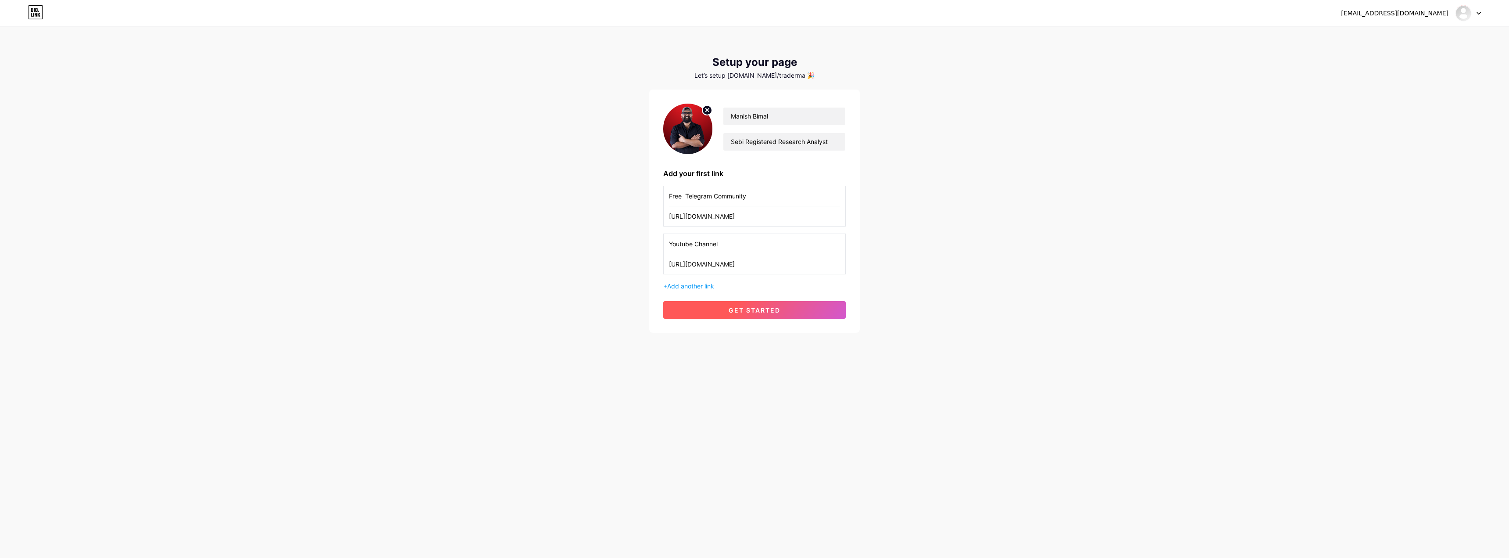 The height and width of the screenshot is (558, 1509). What do you see at coordinates (785, 142) in the screenshot?
I see `input: bio` at bounding box center [785, 142].